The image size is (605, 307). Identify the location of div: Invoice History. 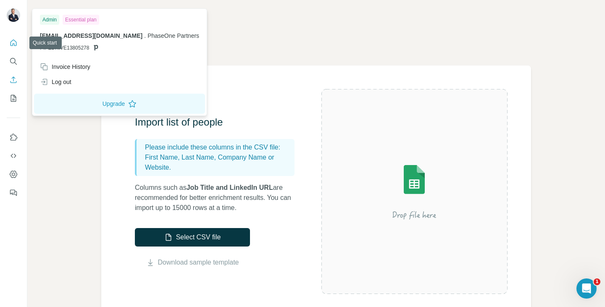
(65, 67).